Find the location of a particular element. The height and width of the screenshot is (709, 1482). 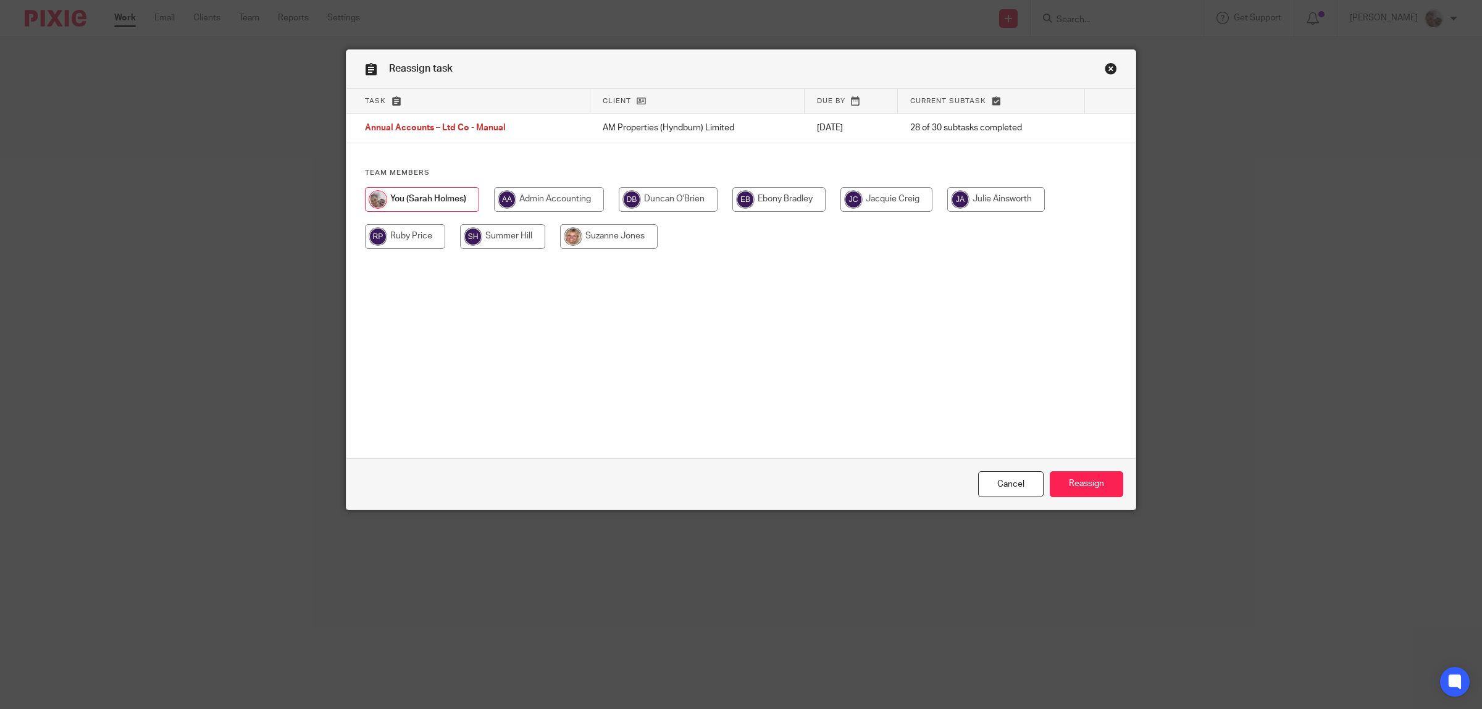

span: Annual Accounts – Ltd Co - Manual is located at coordinates (435, 128).